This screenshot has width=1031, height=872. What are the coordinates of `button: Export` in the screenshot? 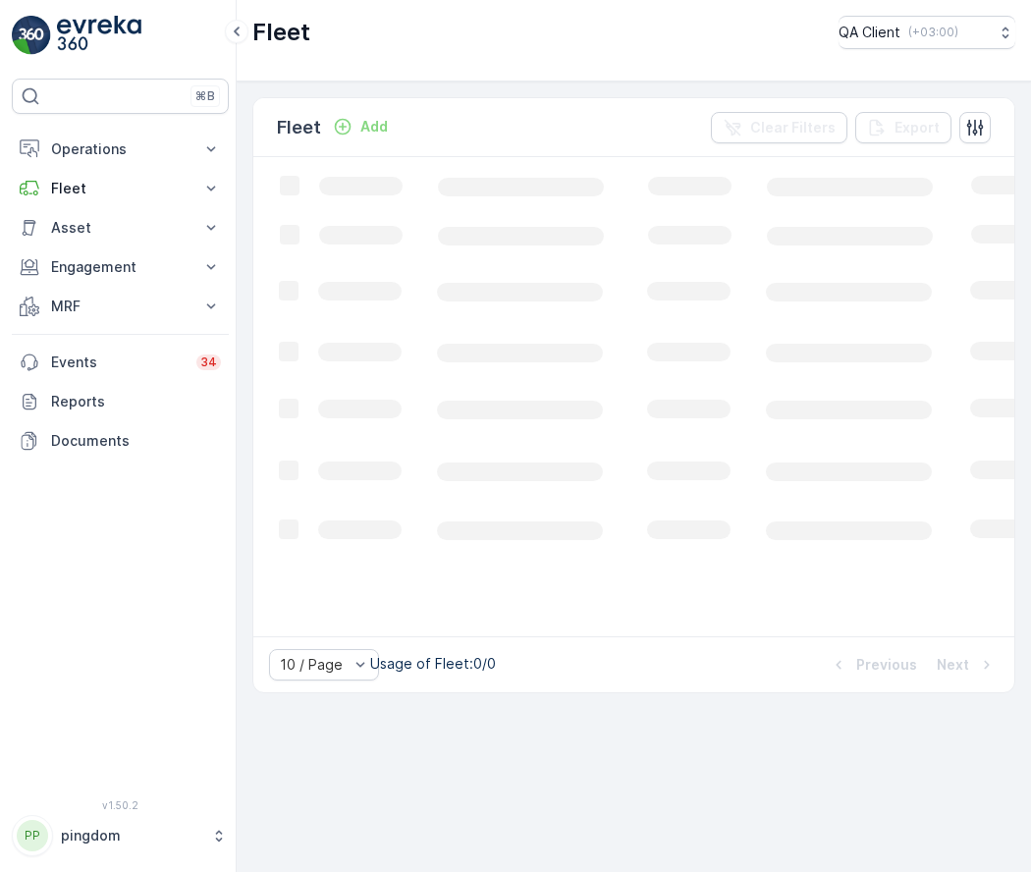 It's located at (903, 128).